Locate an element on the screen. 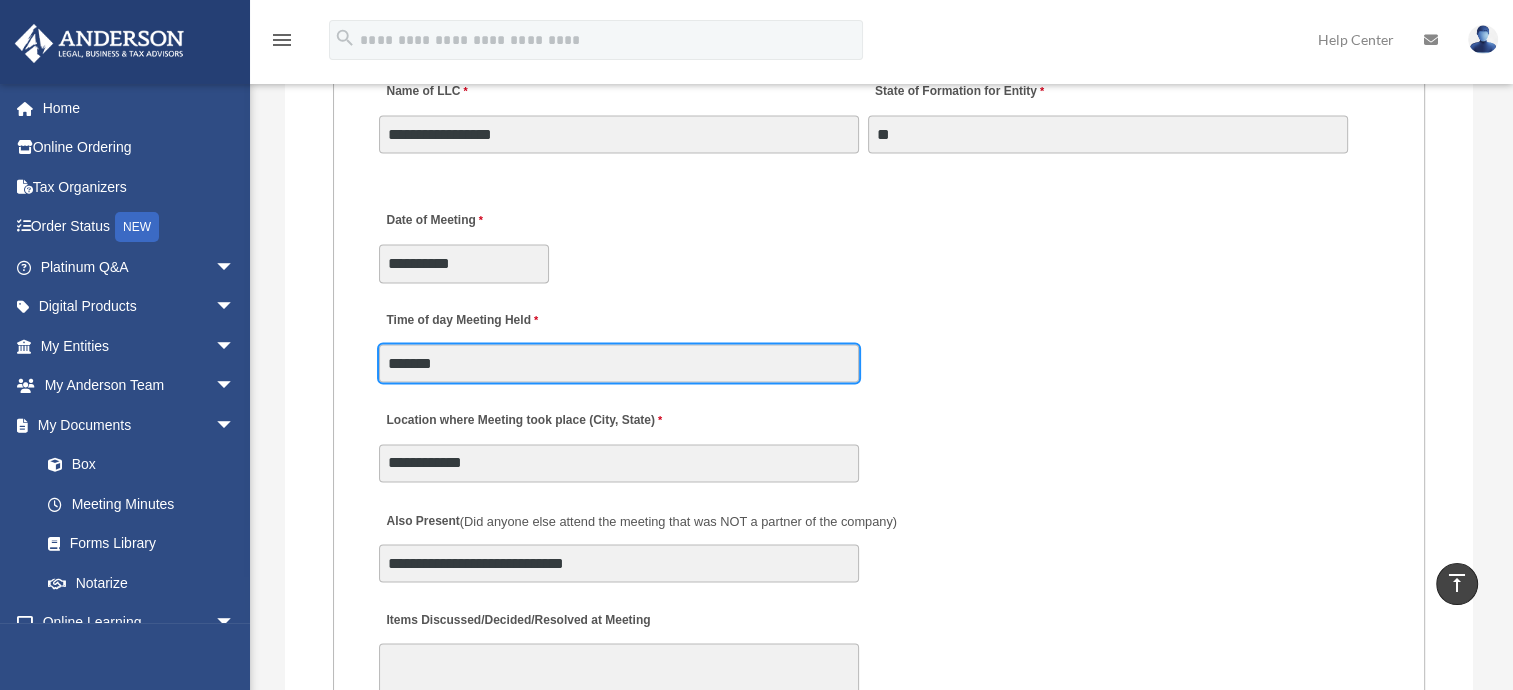 The height and width of the screenshot is (690, 1513). a: Online Learningarrow_drop_down is located at coordinates (139, 623).